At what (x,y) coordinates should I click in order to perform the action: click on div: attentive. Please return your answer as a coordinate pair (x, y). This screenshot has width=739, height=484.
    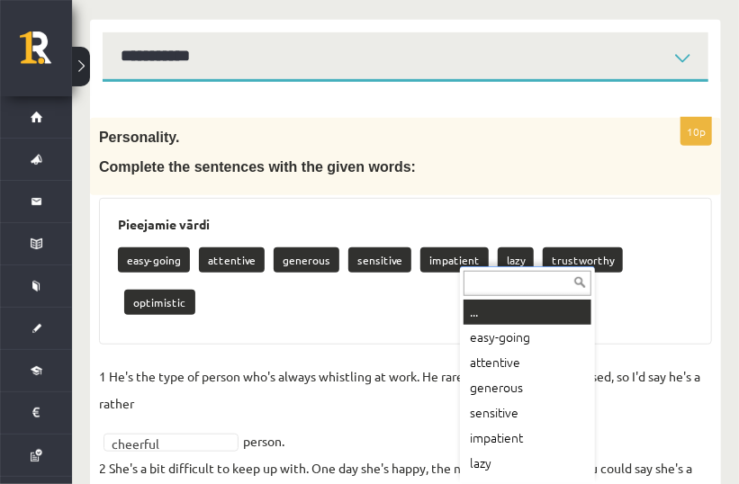
    Looking at the image, I should click on (528, 363).